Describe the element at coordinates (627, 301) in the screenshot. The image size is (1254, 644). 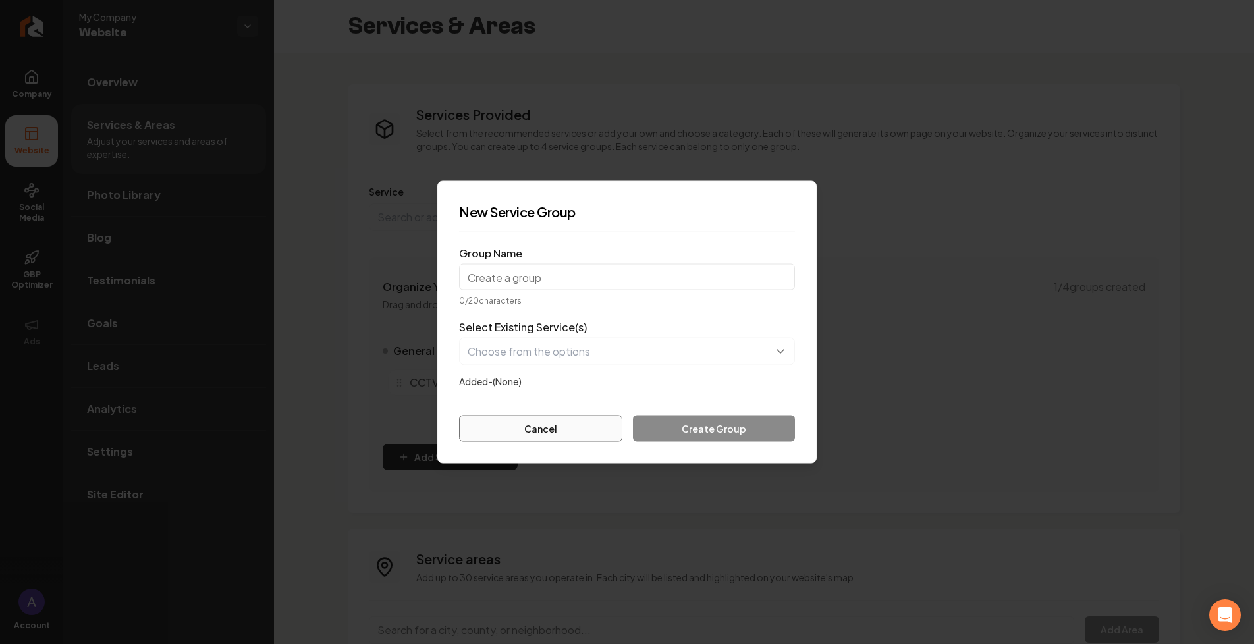
I see `div: 0 / 20 characters` at that location.